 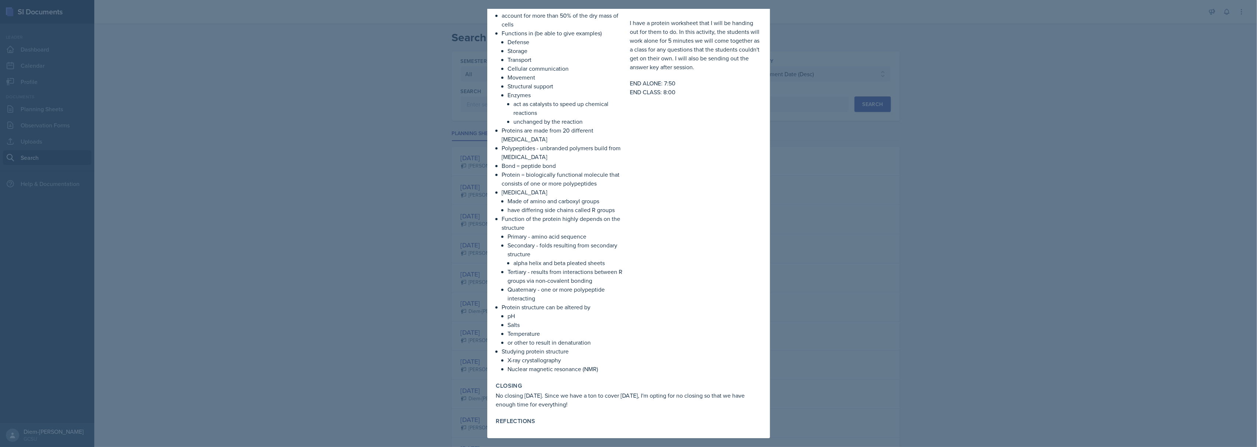 I want to click on p: END ALONE: 7:50, so click(x=696, y=83).